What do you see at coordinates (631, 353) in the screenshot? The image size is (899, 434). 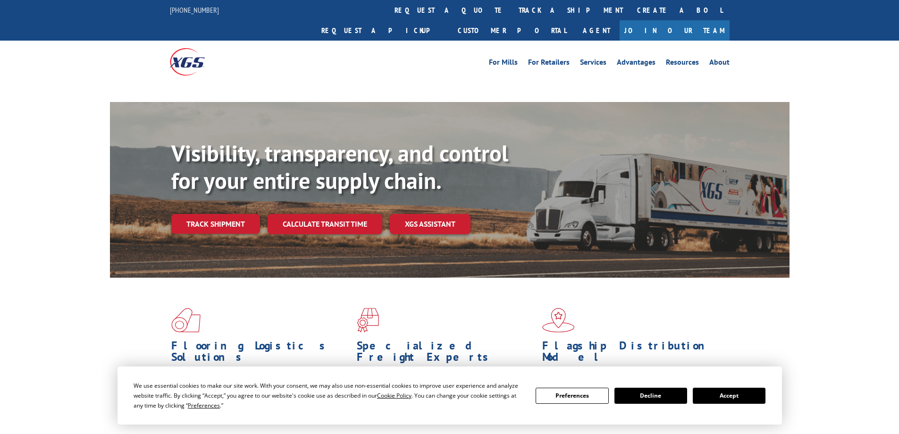 I see `h1: Flagship Distribution Model` at bounding box center [631, 353].